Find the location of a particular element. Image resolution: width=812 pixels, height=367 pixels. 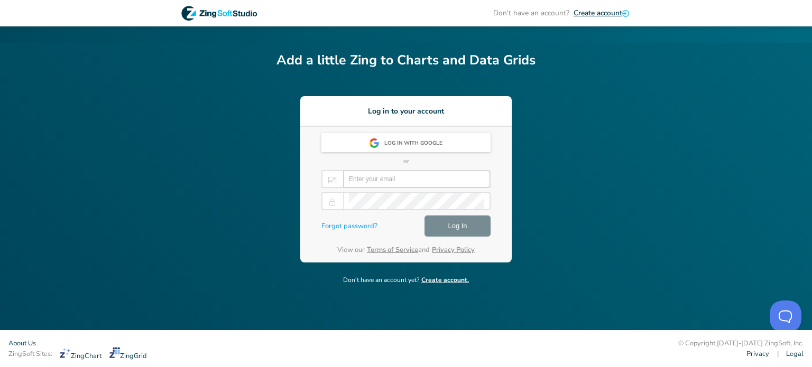

a: Forgot password? is located at coordinates (349, 227).